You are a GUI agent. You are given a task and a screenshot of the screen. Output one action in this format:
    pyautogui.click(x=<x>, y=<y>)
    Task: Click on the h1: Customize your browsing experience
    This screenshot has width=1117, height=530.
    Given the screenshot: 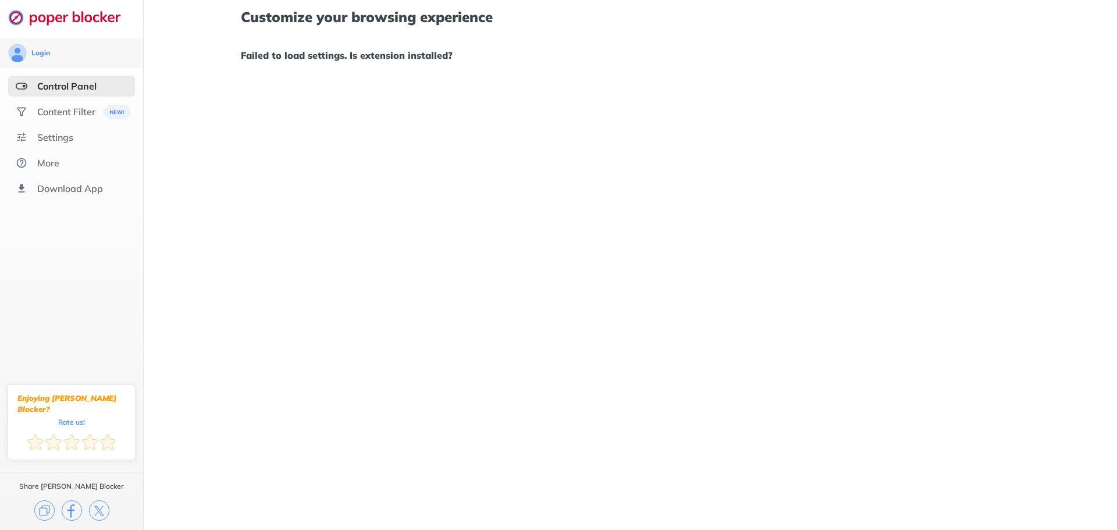 What is the action you would take?
    pyautogui.click(x=630, y=17)
    